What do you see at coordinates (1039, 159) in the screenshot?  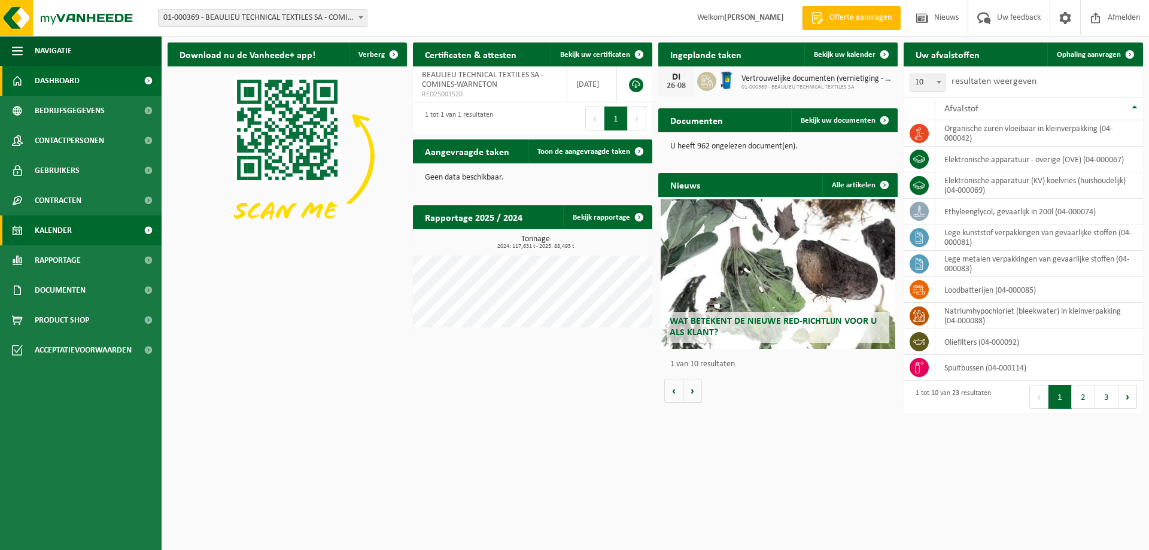 I see `td: elektronische apparatuur - overige (OVE) (04-000067)` at bounding box center [1039, 159].